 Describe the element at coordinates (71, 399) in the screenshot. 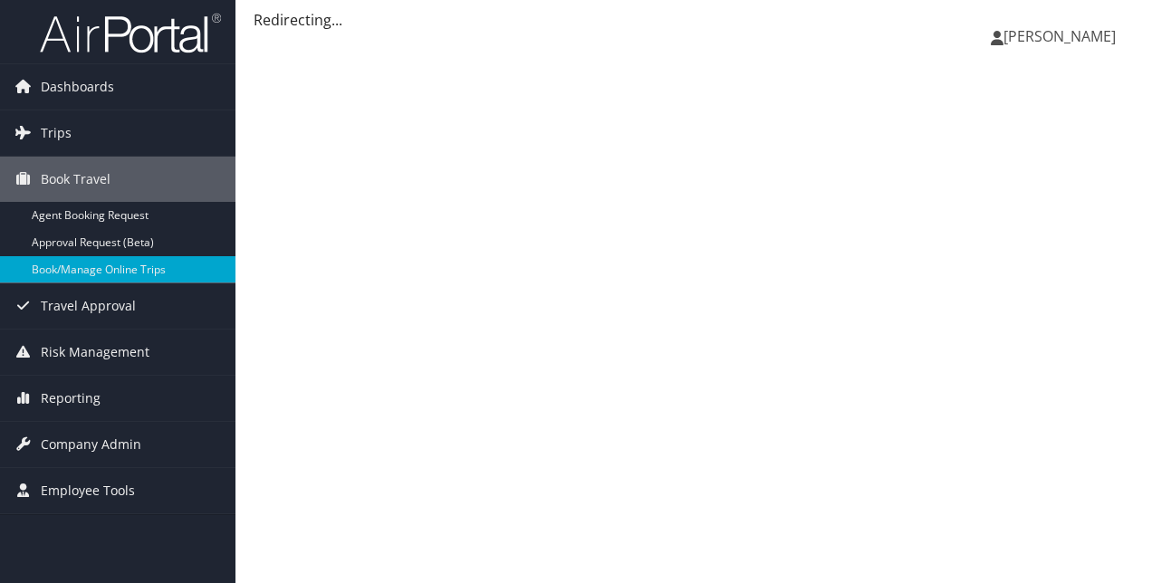

I see `span: Reporting` at that location.